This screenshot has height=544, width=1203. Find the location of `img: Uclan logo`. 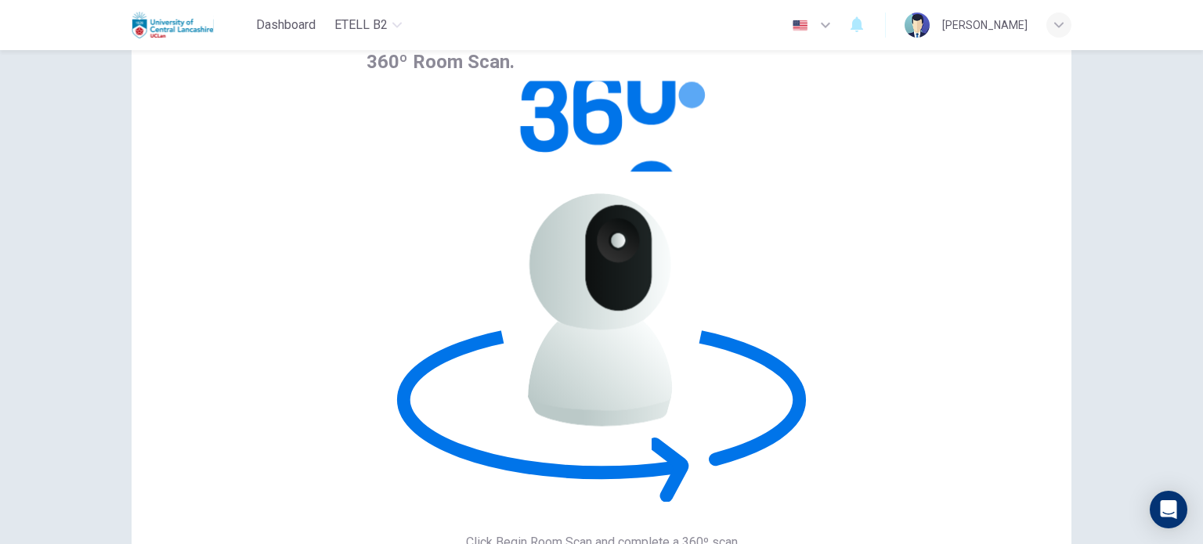

img: Uclan logo is located at coordinates (172, 25).